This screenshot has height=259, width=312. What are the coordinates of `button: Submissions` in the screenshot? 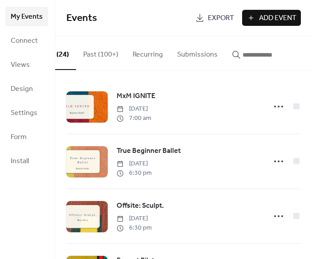 It's located at (197, 53).